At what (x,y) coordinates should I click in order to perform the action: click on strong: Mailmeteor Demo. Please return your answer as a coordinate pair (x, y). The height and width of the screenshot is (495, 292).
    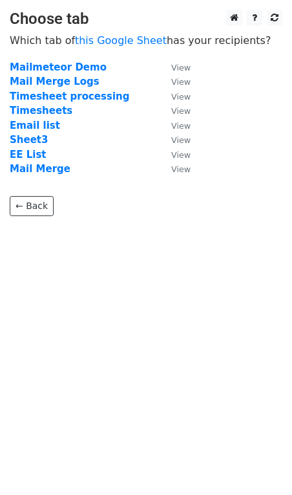
    Looking at the image, I should click on (58, 67).